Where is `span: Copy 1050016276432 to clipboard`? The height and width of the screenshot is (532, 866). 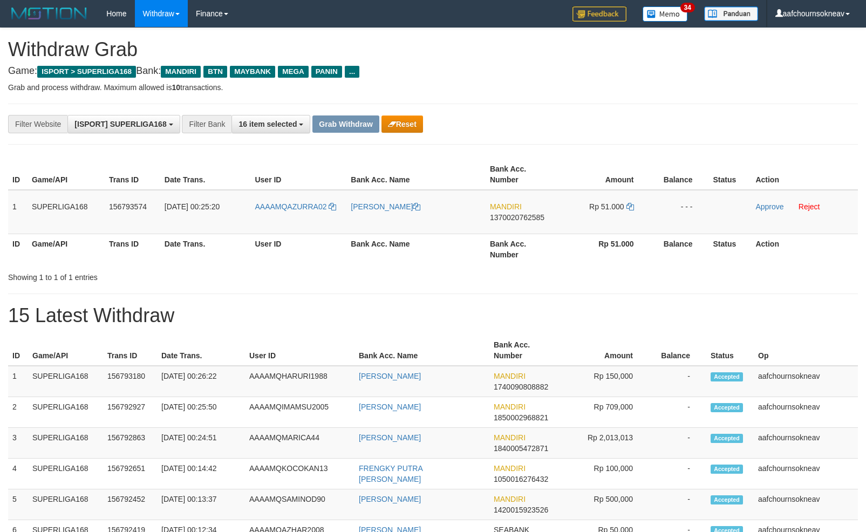 span: Copy 1050016276432 to clipboard is located at coordinates (521, 479).